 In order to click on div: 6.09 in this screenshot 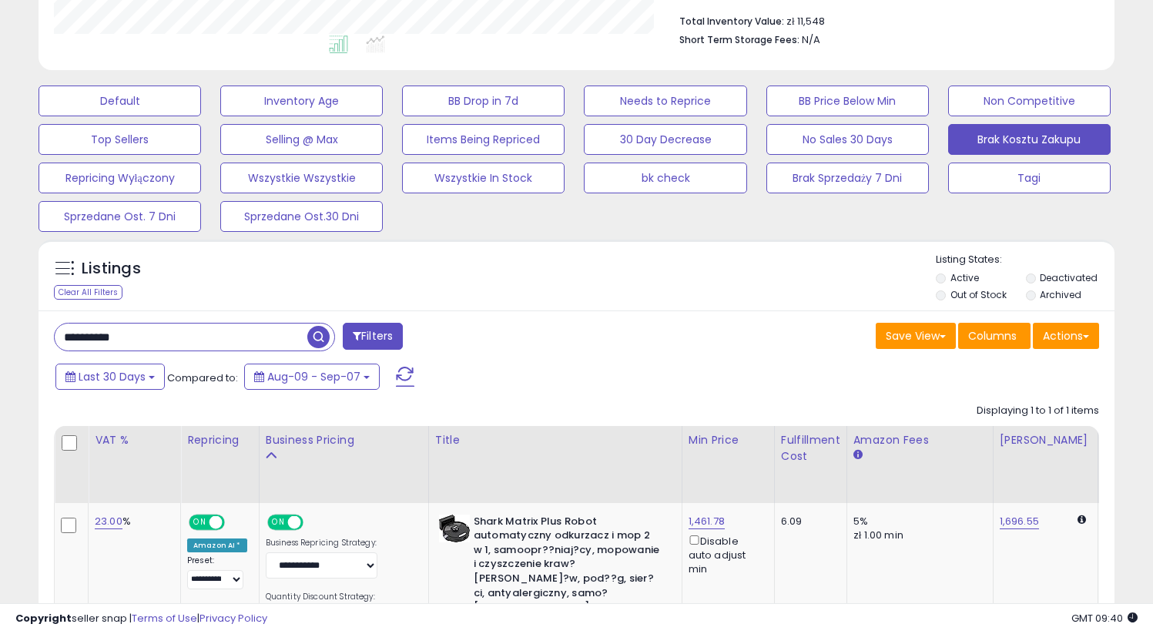, I will do `click(808, 521)`.